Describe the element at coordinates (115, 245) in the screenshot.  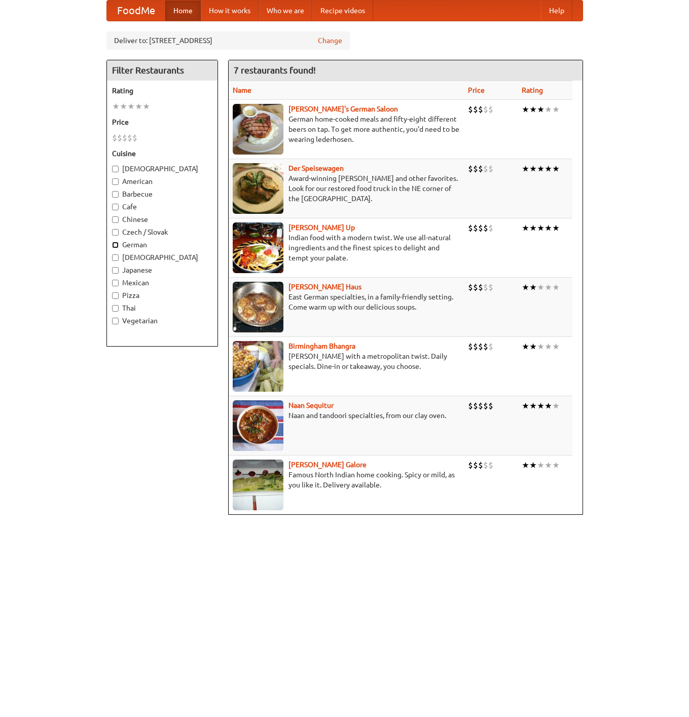
I see `input: German` at that location.